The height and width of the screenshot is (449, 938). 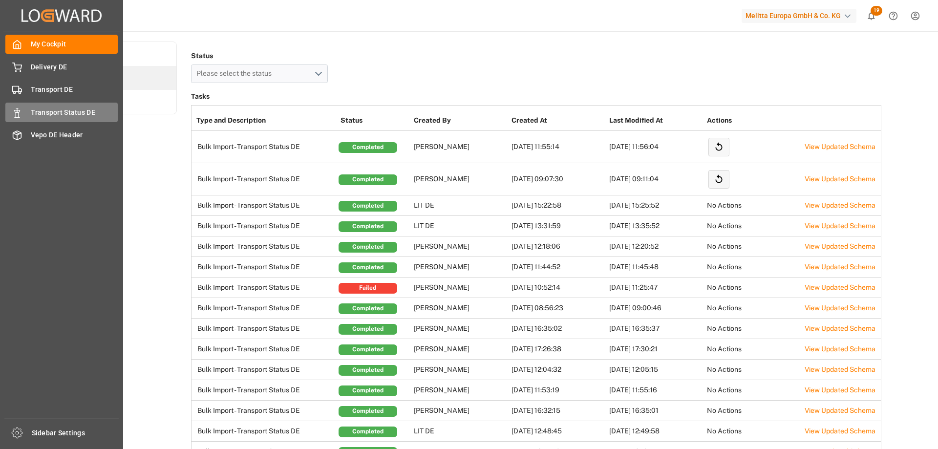 I want to click on a: My Cockpit, so click(x=62, y=44).